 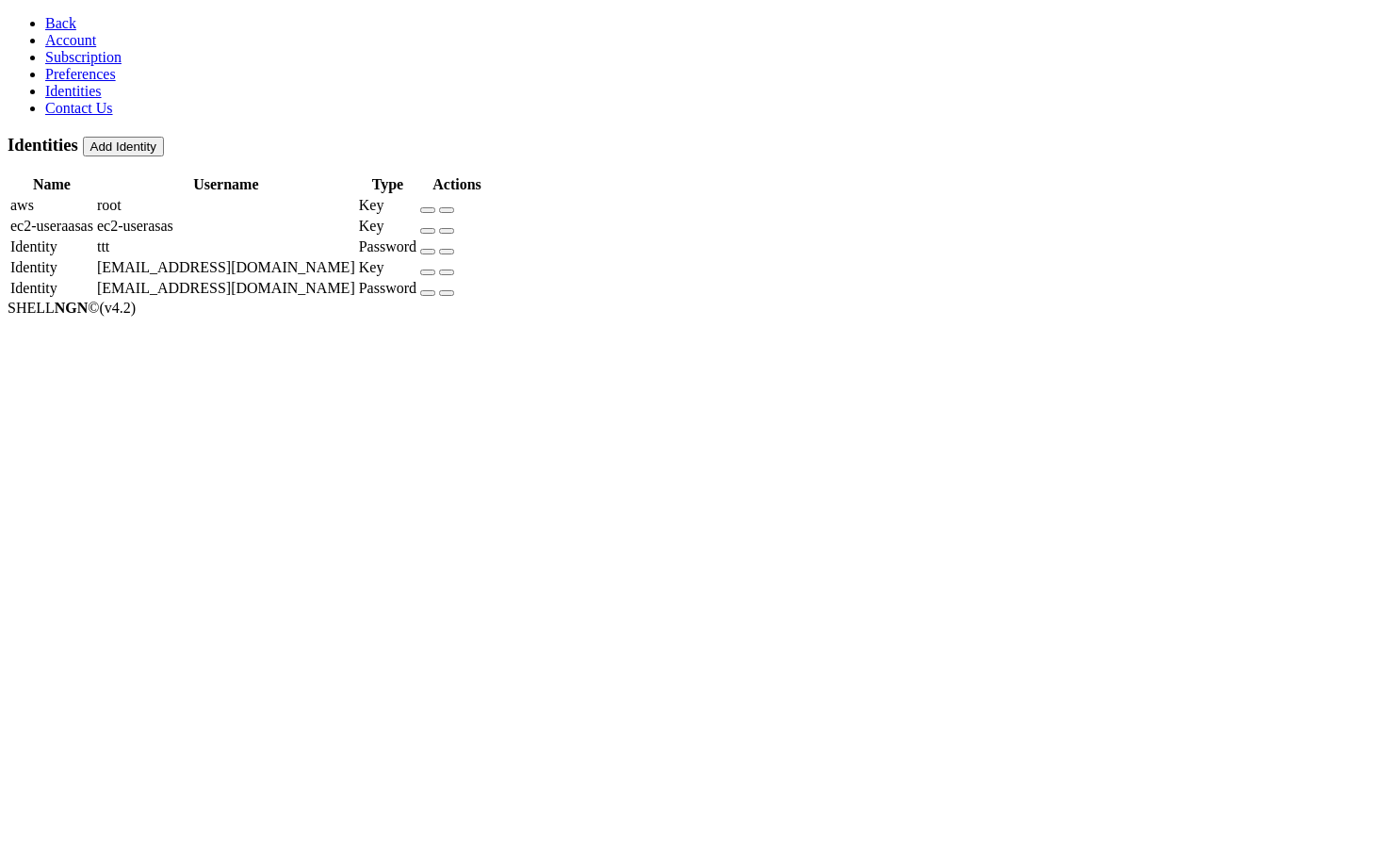 What do you see at coordinates (72, 307) in the screenshot?
I see `span: SHELL ©` at bounding box center [72, 307].